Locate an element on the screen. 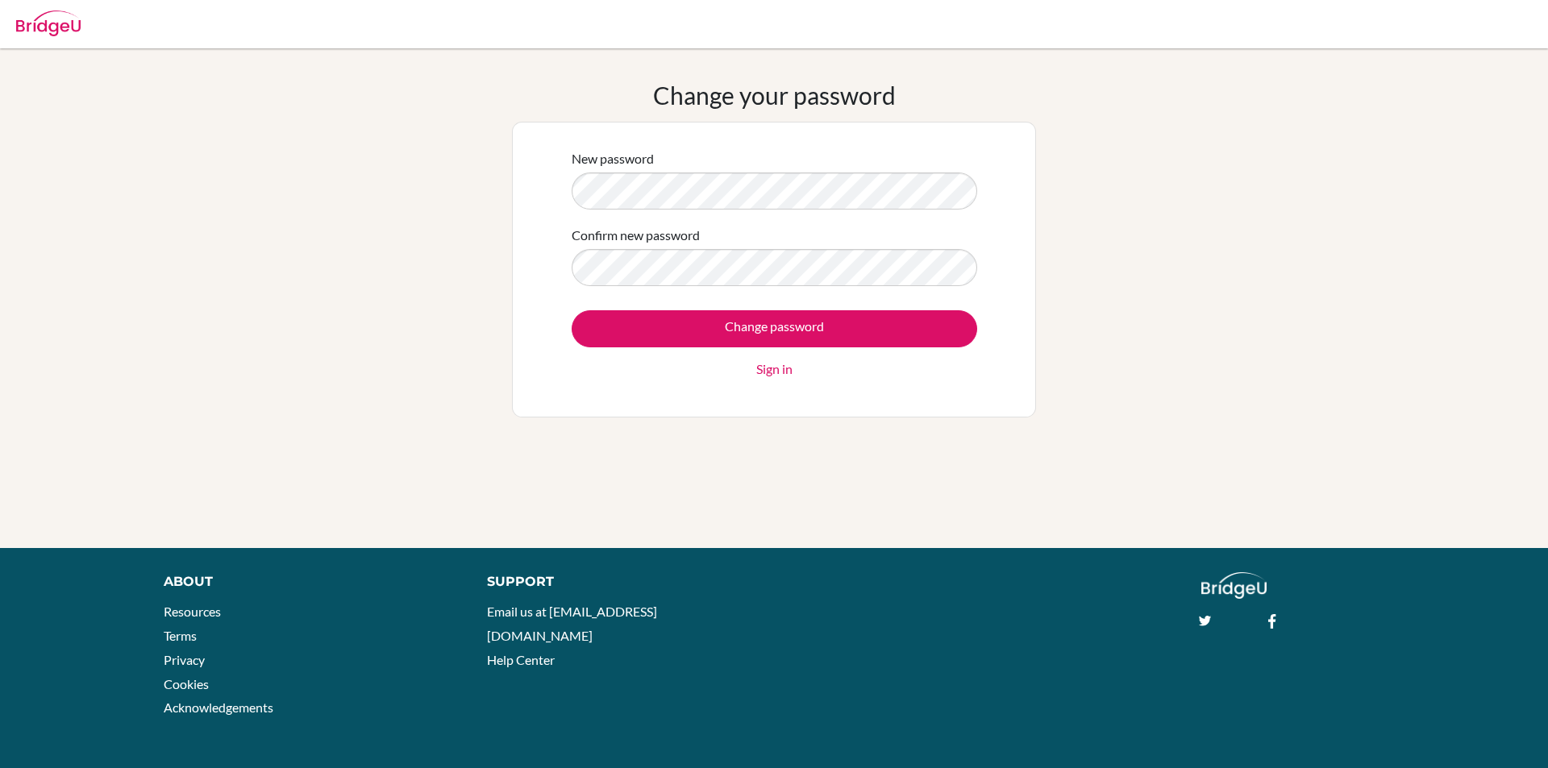  div: About is located at coordinates (307, 582).